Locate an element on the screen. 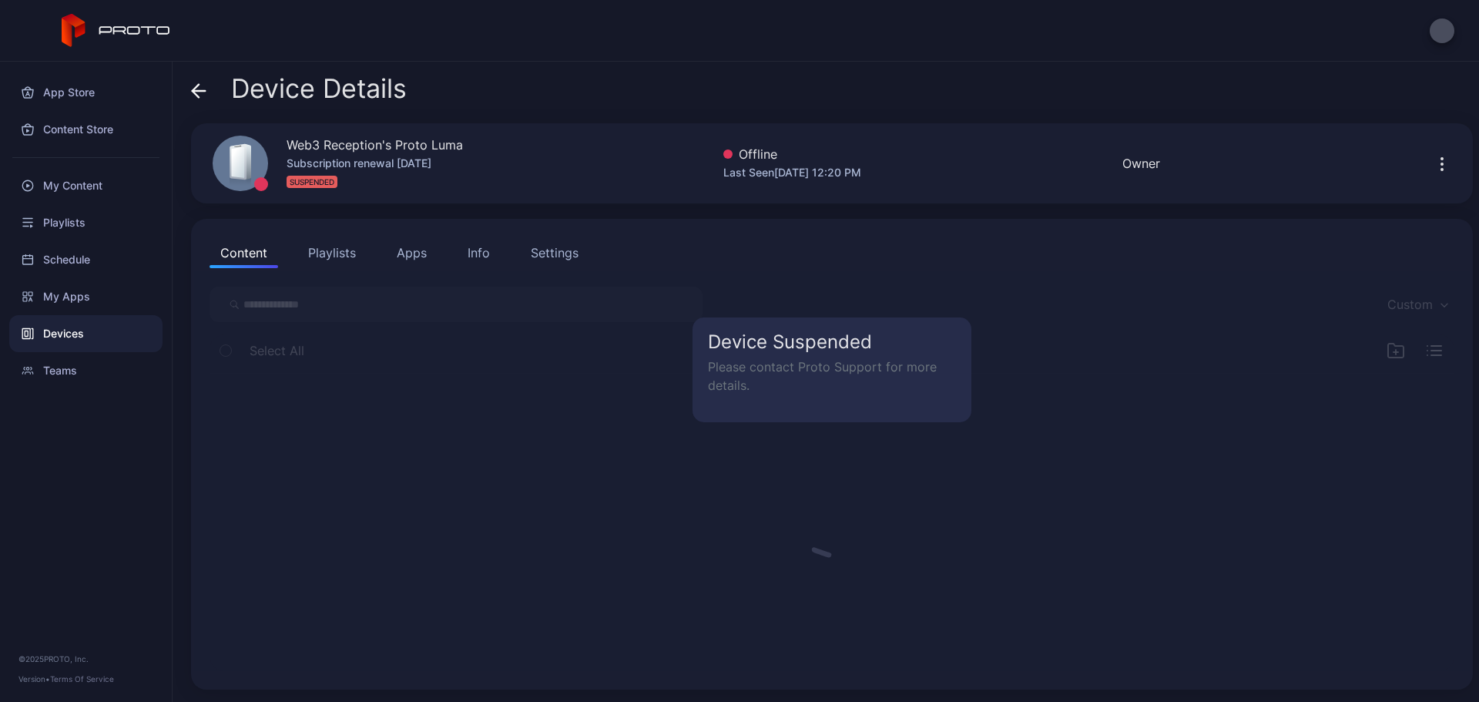  a: Playlists is located at coordinates (86, 223).